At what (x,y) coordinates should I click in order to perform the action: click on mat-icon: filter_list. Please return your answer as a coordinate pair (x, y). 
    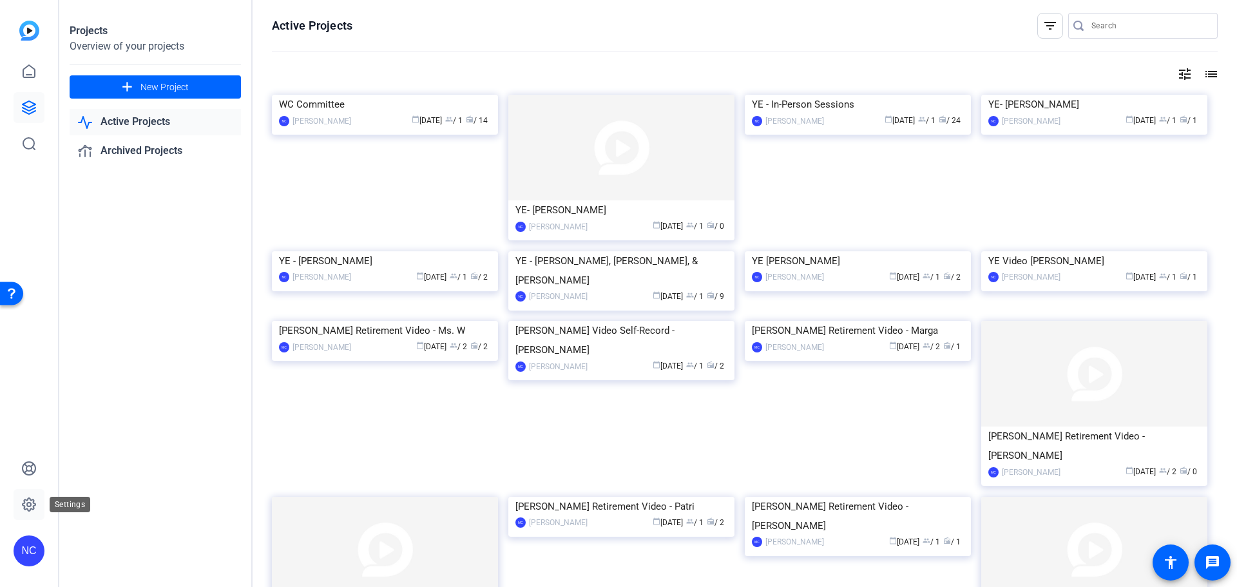
    Looking at the image, I should click on (1050, 26).